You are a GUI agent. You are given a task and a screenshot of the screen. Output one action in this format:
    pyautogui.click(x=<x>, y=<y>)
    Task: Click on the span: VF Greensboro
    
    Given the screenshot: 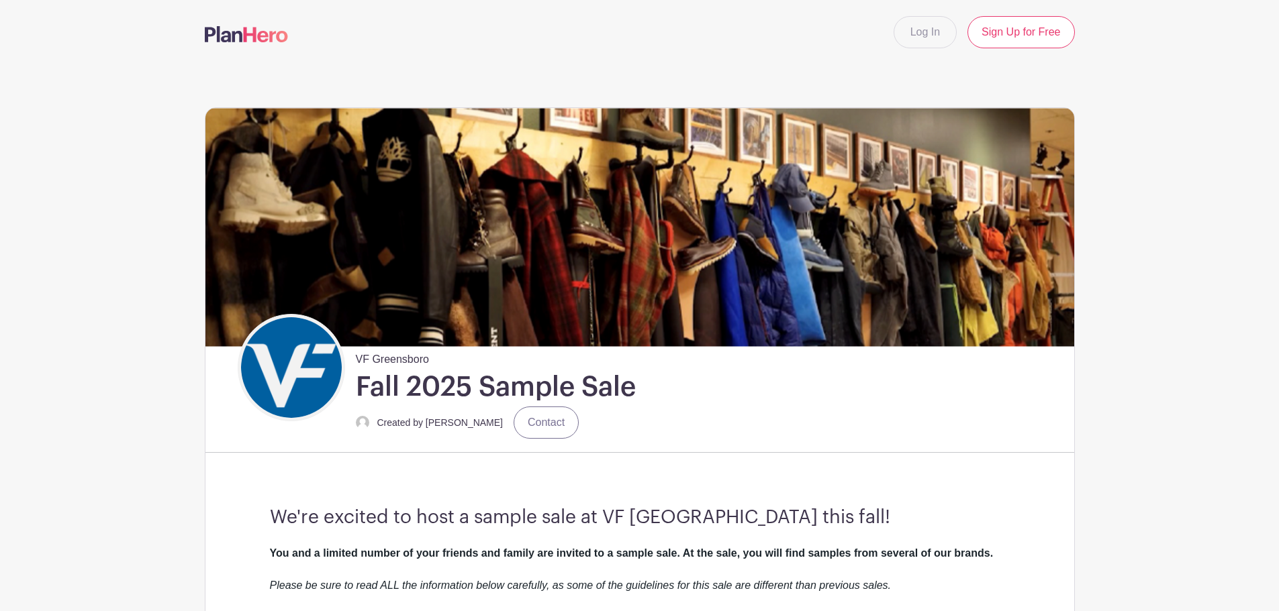 What is the action you would take?
    pyautogui.click(x=392, y=357)
    